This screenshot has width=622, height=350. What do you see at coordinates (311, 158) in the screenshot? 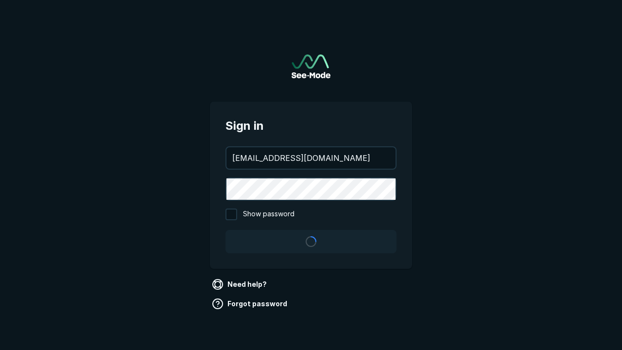
I see `input: your@email.com` at bounding box center [311, 158].